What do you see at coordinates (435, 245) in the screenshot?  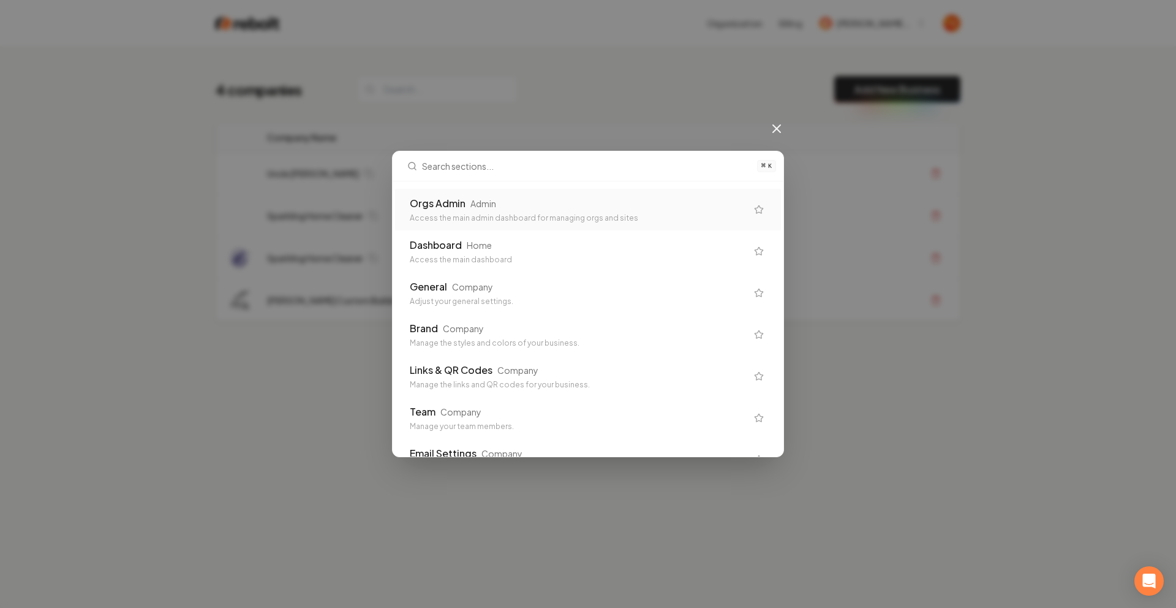 I see `div: Dashboard` at bounding box center [435, 245].